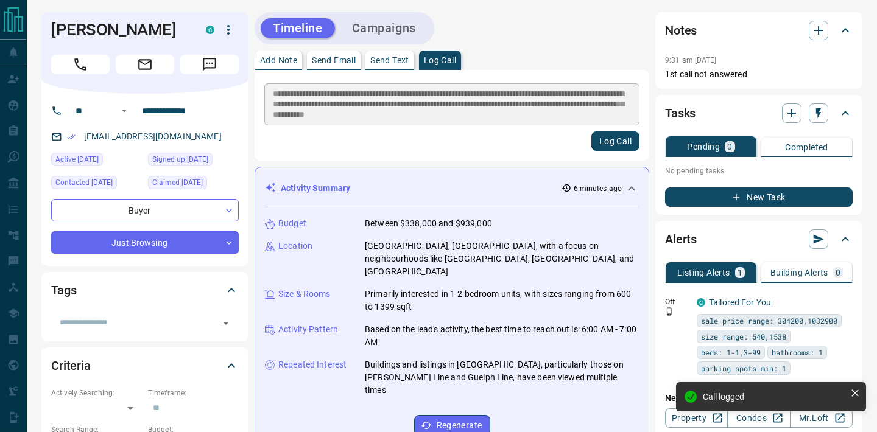 This screenshot has width=877, height=432. What do you see at coordinates (680, 113) in the screenshot?
I see `h2: Tasks` at bounding box center [680, 113].